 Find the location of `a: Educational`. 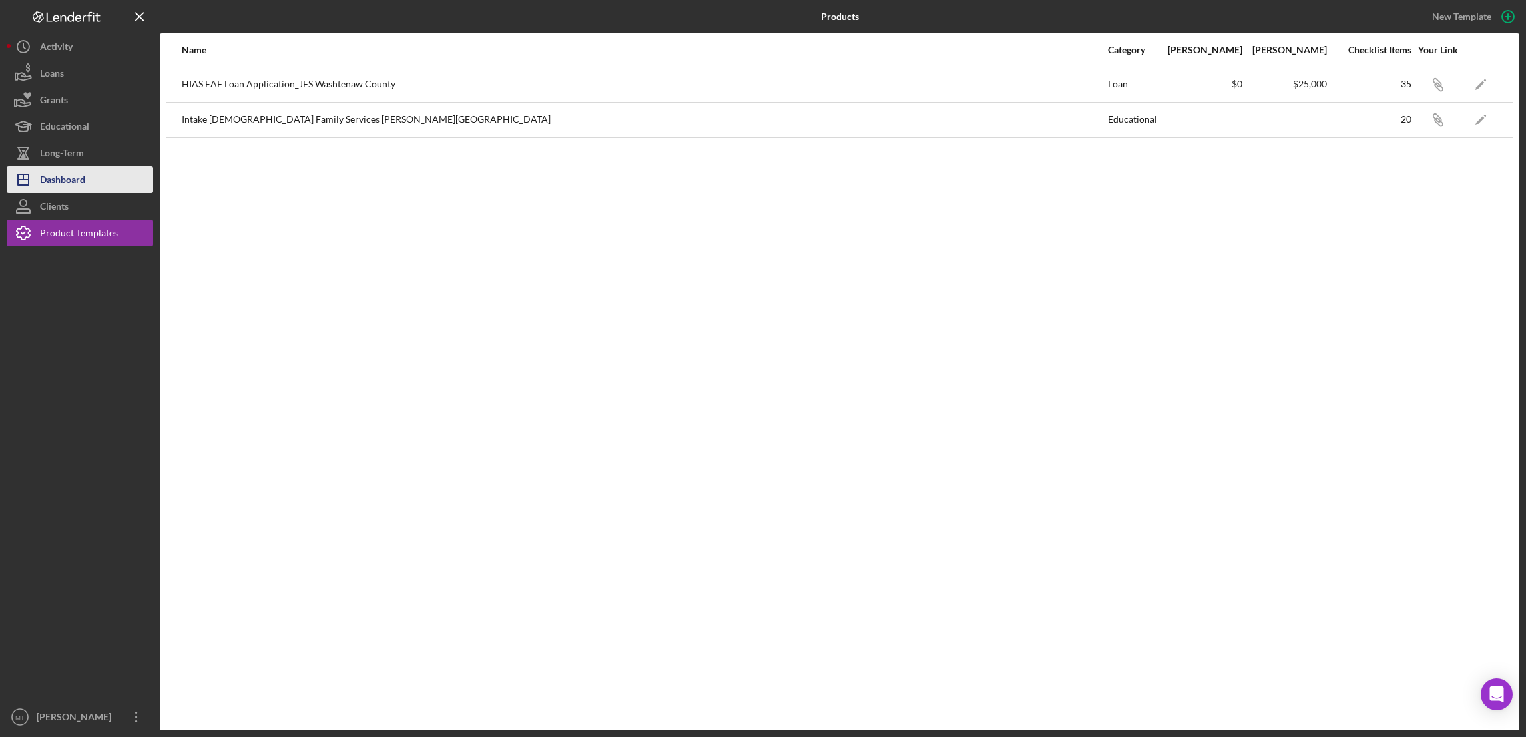

a: Educational is located at coordinates (80, 126).